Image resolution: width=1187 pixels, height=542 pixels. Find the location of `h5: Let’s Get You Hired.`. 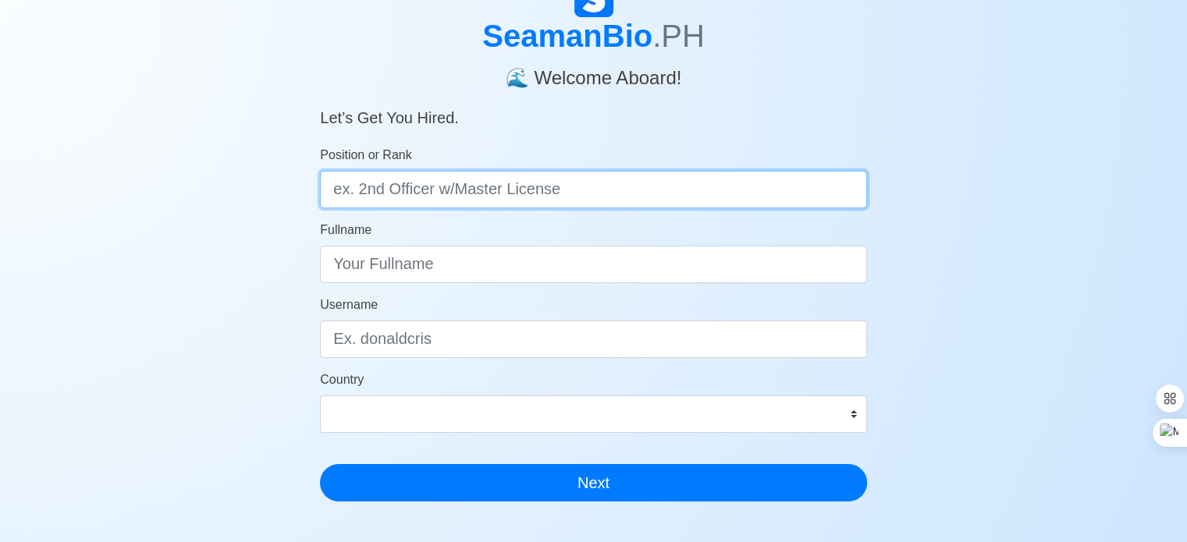

h5: Let’s Get You Hired. is located at coordinates (593, 108).